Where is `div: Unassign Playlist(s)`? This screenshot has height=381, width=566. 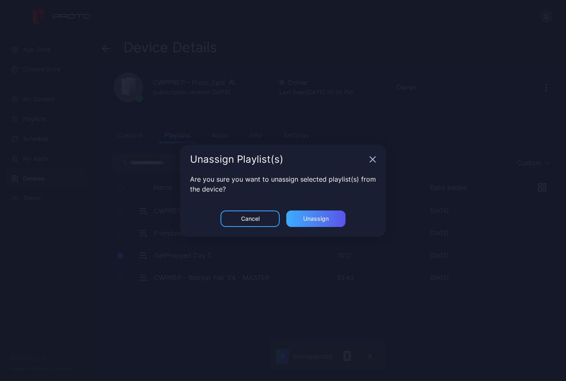 div: Unassign Playlist(s) is located at coordinates (278, 159).